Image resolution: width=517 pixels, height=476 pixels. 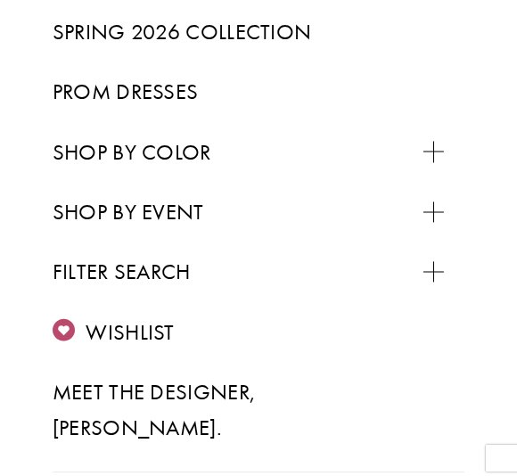 I want to click on a: Prom Dresses, so click(x=258, y=92).